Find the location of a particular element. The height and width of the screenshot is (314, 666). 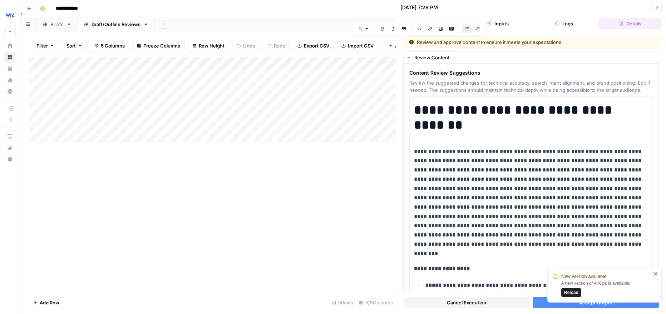

span: 5 Columns is located at coordinates (113, 46).